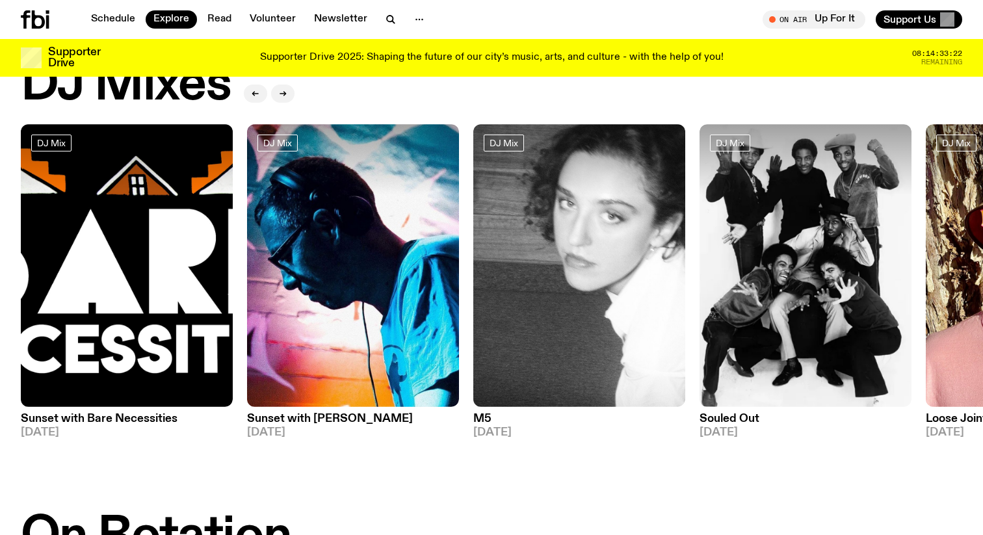  What do you see at coordinates (814, 20) in the screenshot?
I see `button: On AirUp For It` at bounding box center [814, 20].